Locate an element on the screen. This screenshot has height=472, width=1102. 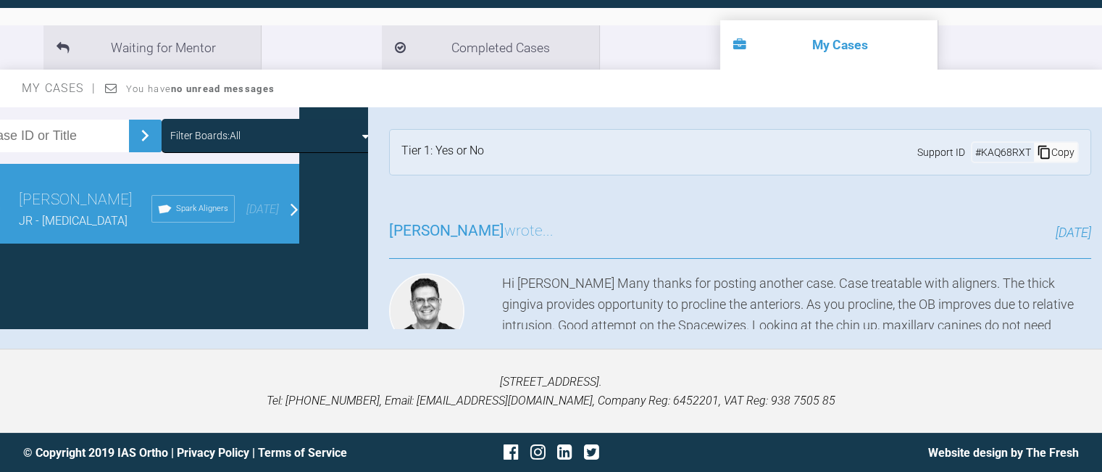
span: Support ID is located at coordinates (941, 152).